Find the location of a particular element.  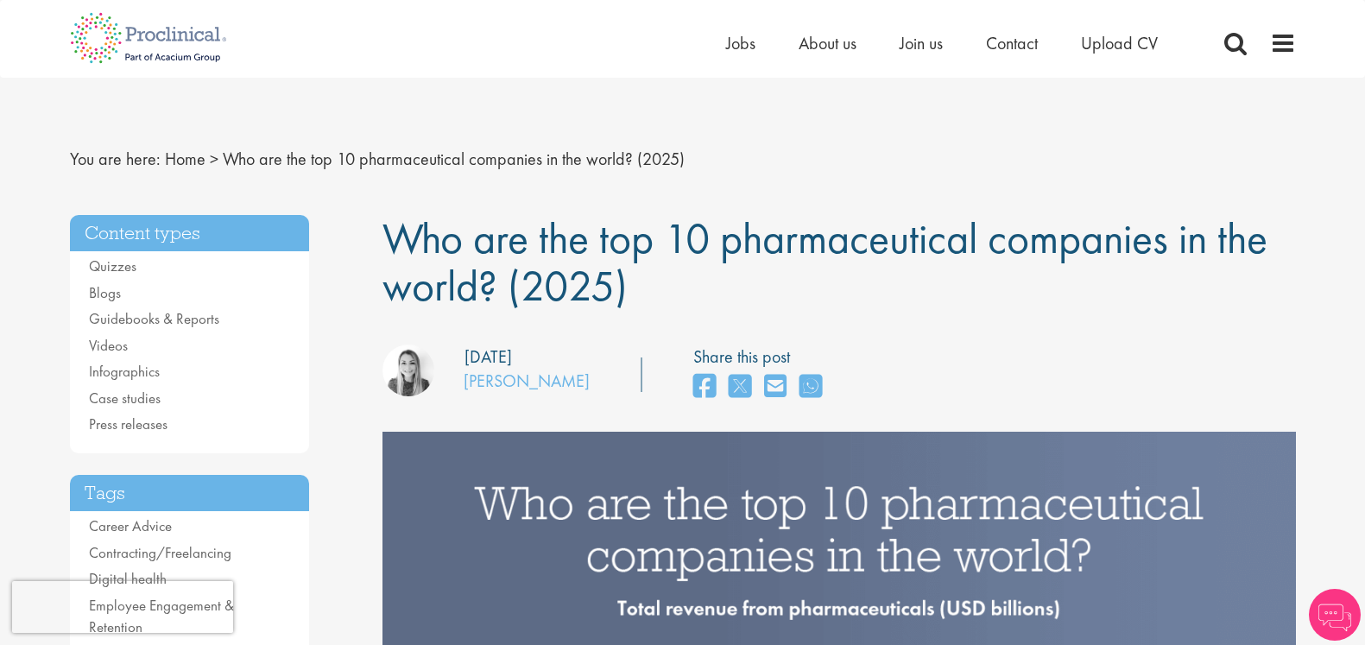

h3: Content types is located at coordinates (190, 233).